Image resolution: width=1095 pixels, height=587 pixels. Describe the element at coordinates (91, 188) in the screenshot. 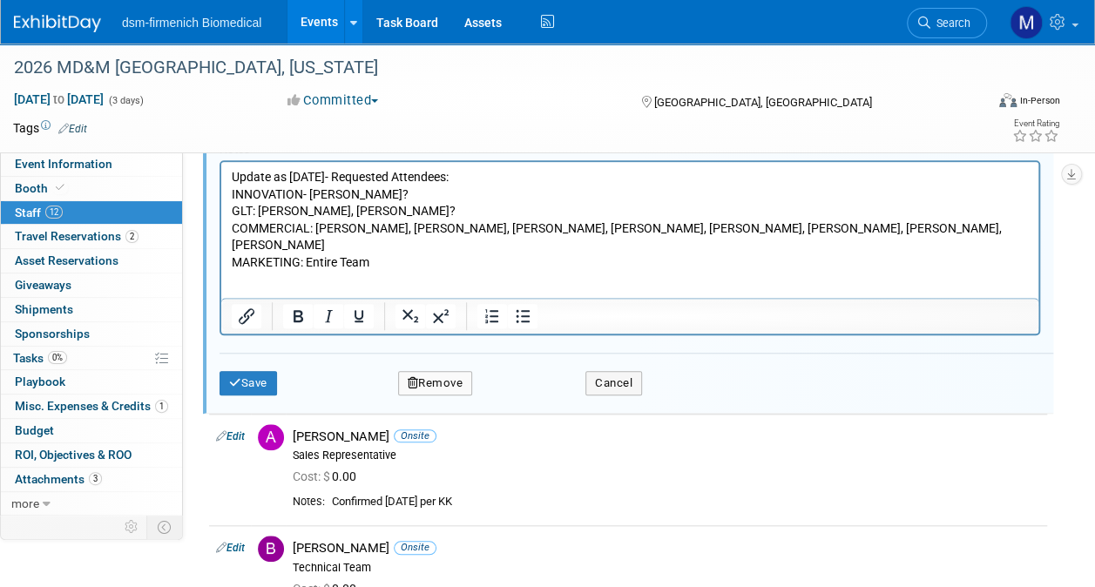

I see `a: Booth` at that location.